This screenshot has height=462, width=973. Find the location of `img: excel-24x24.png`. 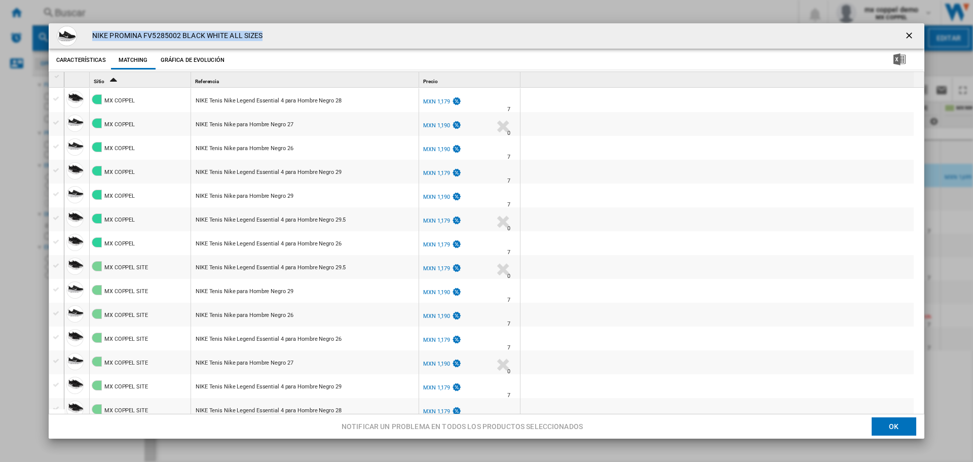

img: excel-24x24.png is located at coordinates (899, 59).